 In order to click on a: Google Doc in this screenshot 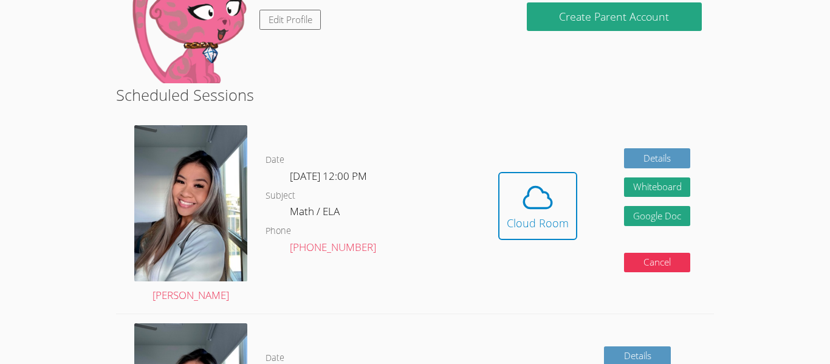, I will do `click(657, 216)`.